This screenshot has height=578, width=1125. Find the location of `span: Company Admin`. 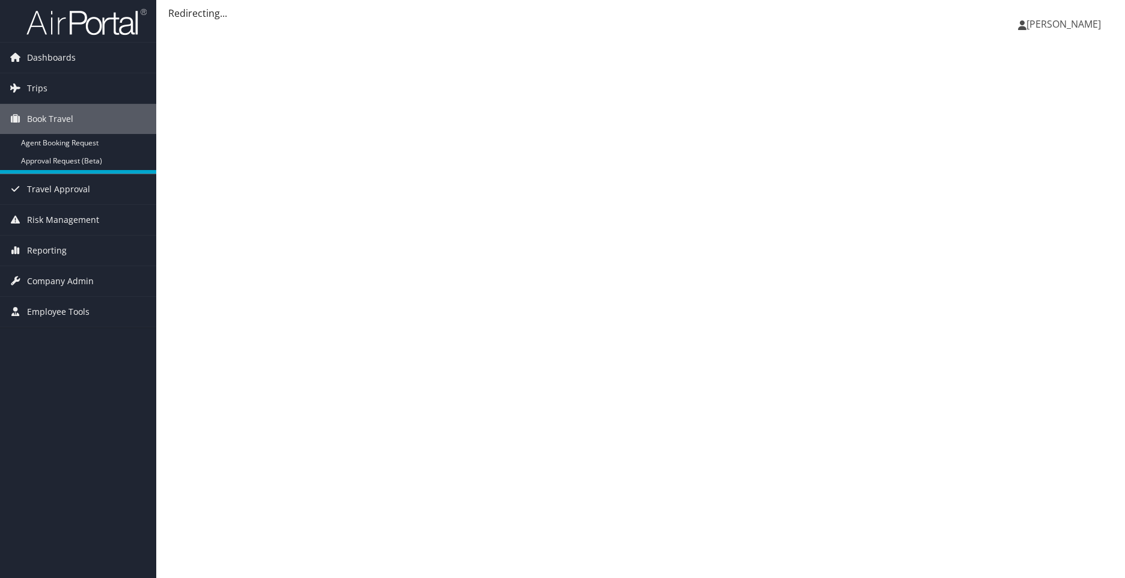

span: Company Admin is located at coordinates (60, 281).